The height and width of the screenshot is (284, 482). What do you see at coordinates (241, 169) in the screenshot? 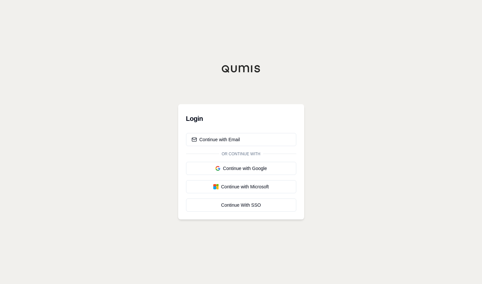
I see `div: Continue with Google` at bounding box center [241, 169].